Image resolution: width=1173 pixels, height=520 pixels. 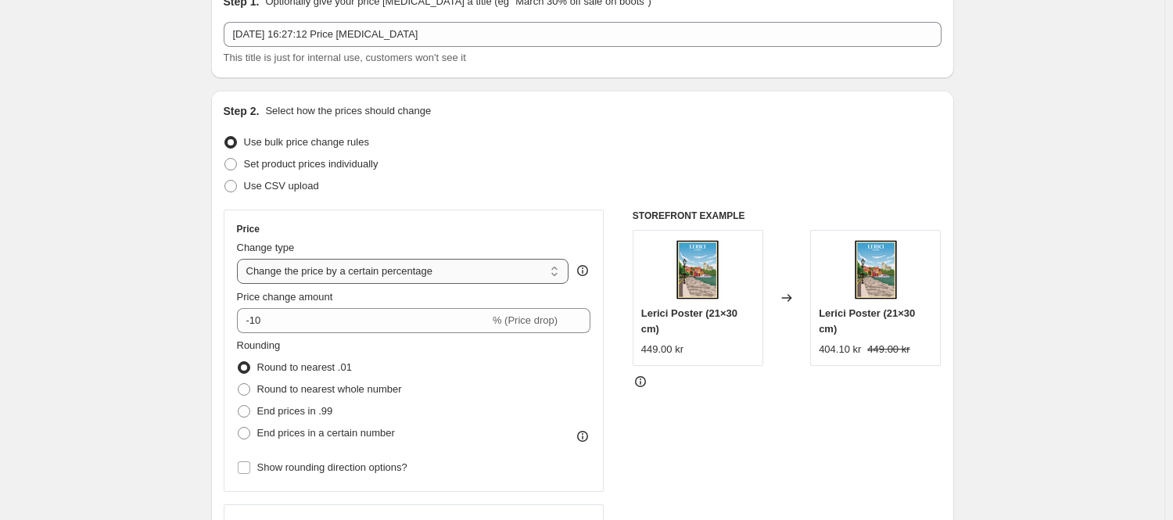 What do you see at coordinates (304, 367) in the screenshot?
I see `span: Round to nearest .01` at bounding box center [304, 367].